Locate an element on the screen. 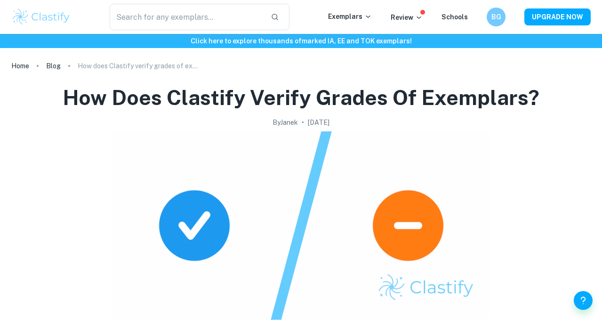  a: Home is located at coordinates (20, 66).